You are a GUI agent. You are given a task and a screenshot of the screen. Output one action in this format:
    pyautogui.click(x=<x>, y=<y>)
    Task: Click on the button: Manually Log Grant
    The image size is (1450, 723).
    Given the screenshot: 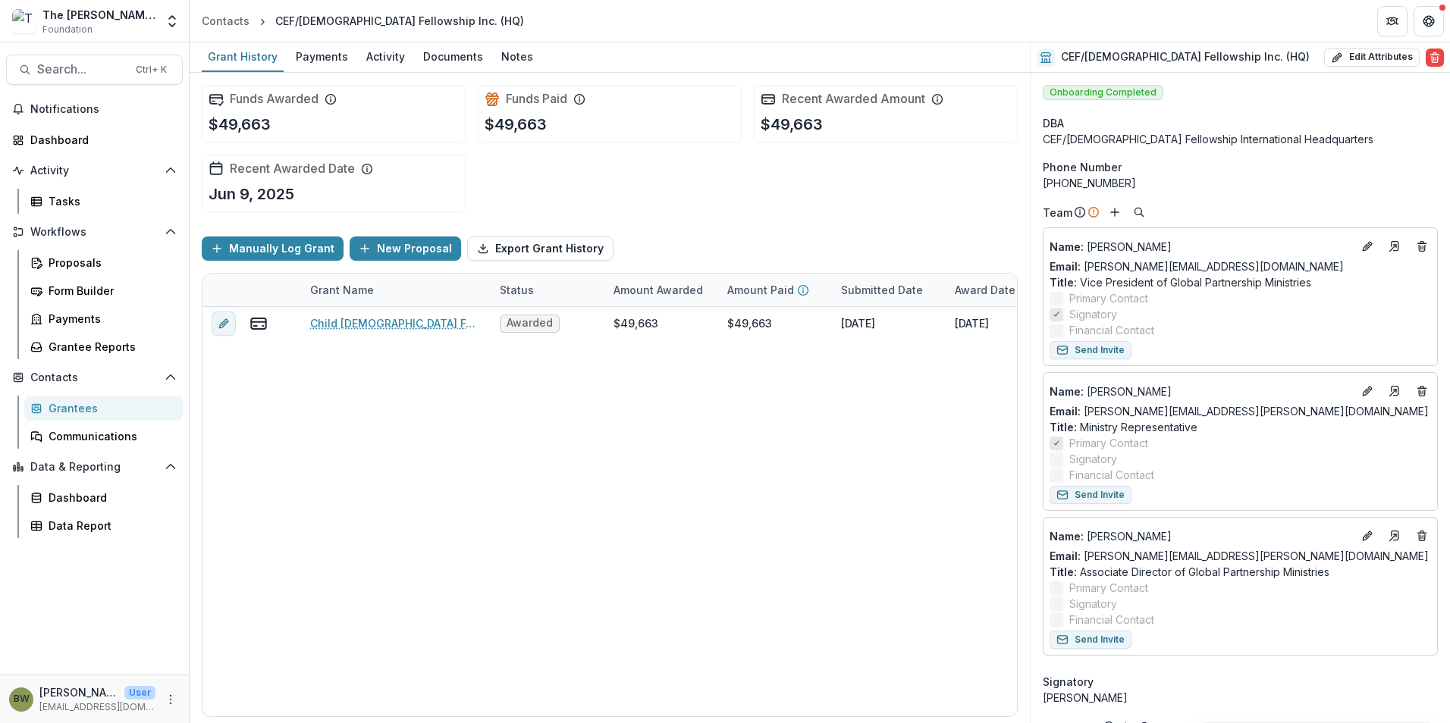 What is the action you would take?
    pyautogui.click(x=272, y=249)
    